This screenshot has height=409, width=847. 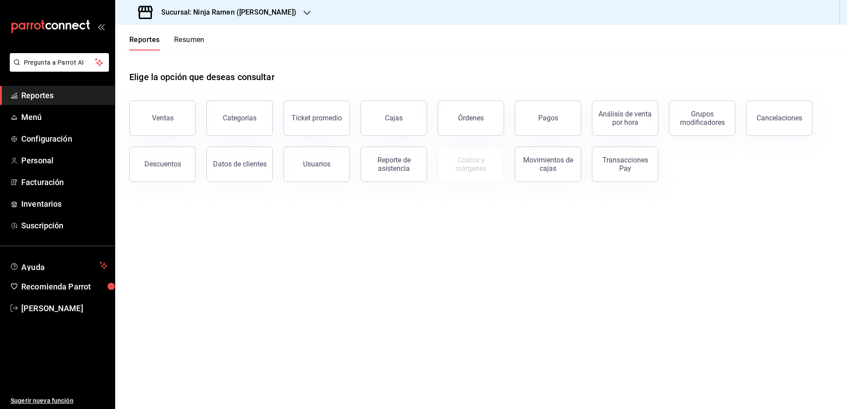 I want to click on span: Recomienda Parrot, so click(x=64, y=287).